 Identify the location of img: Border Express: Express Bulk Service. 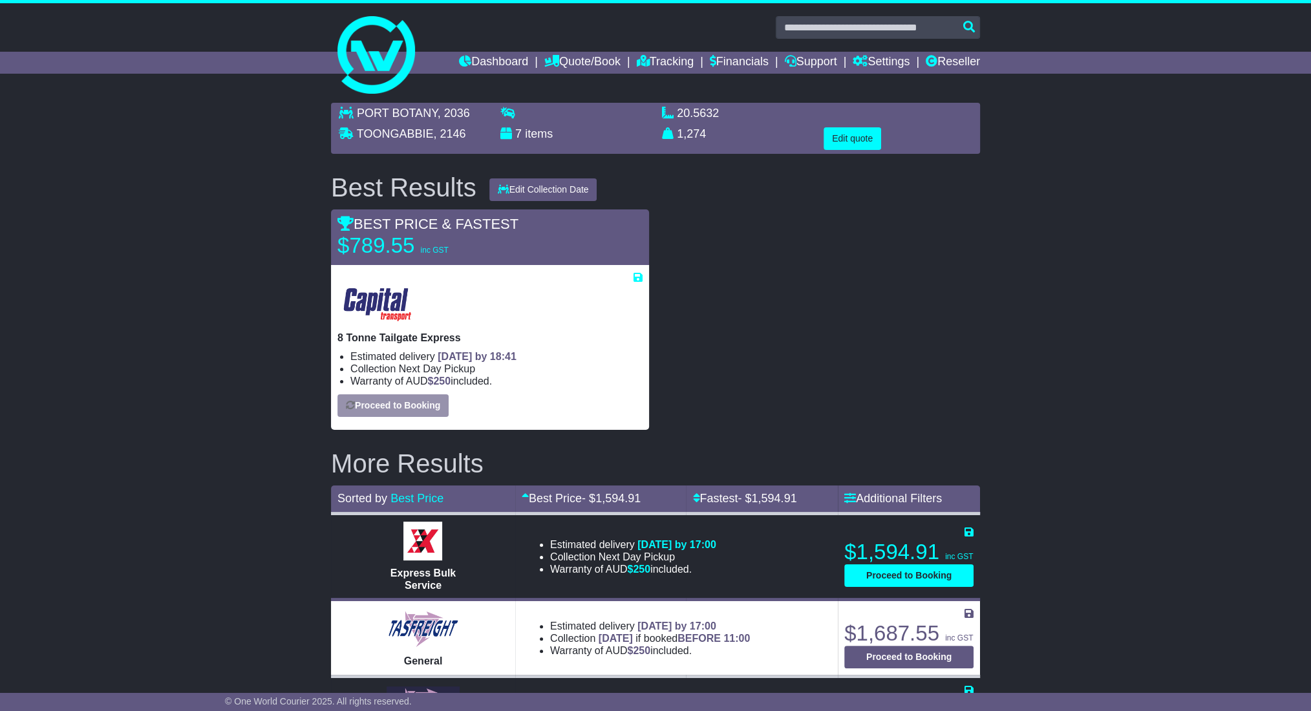
(423, 541).